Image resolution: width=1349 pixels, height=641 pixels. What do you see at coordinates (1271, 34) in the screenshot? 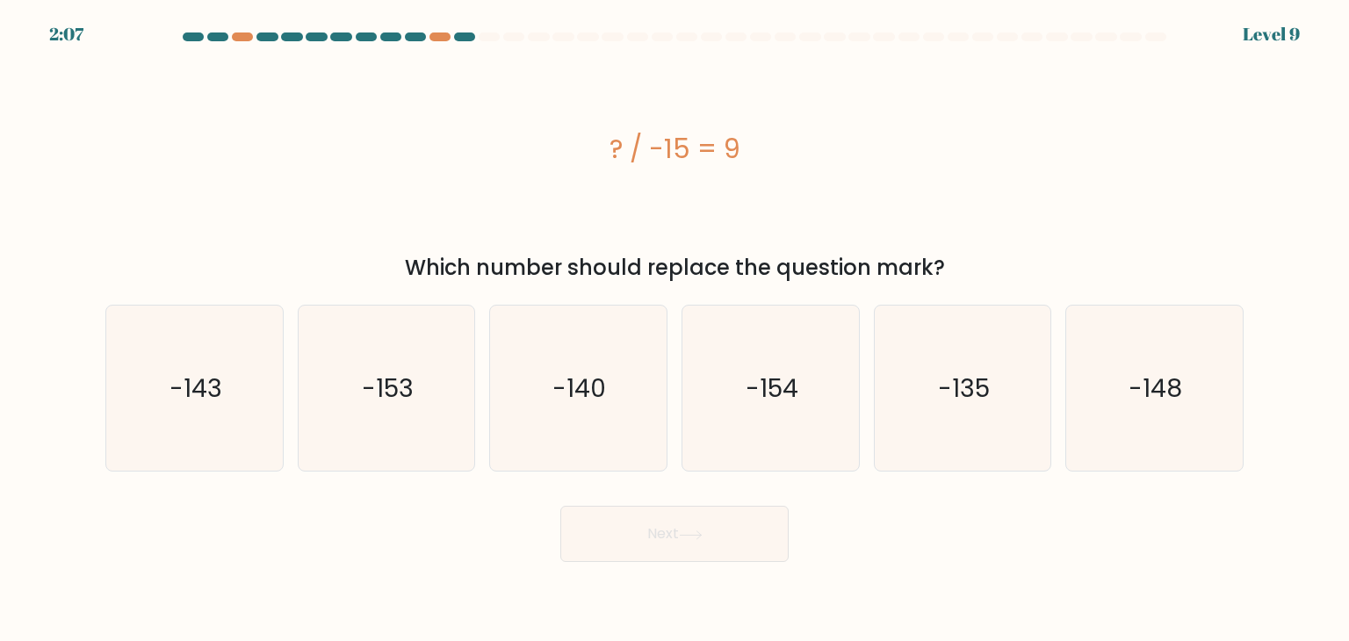
I see `div: Level 9` at bounding box center [1271, 34].